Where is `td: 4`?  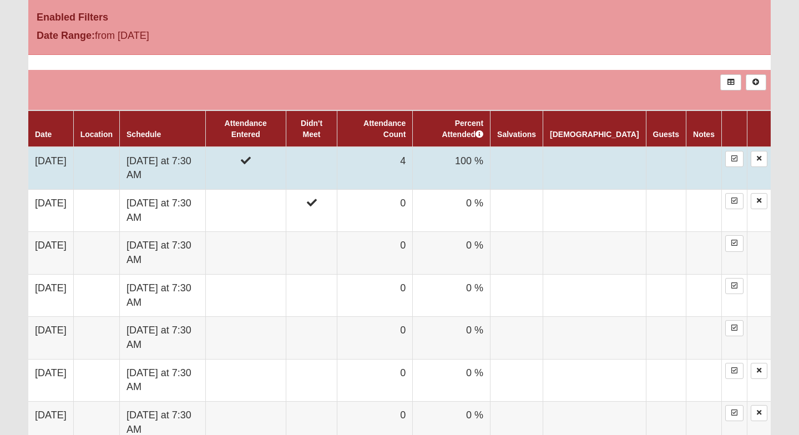
td: 4 is located at coordinates (375, 168).